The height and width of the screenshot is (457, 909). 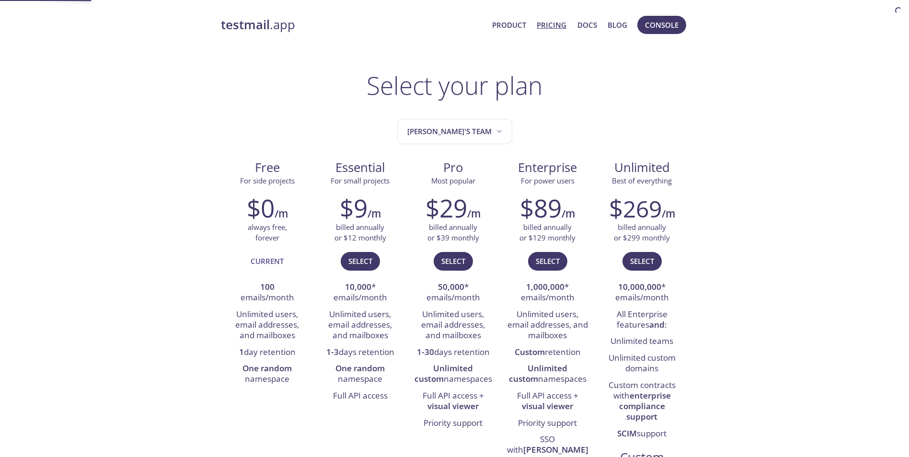 I want to click on li: emails/month, so click(x=267, y=293).